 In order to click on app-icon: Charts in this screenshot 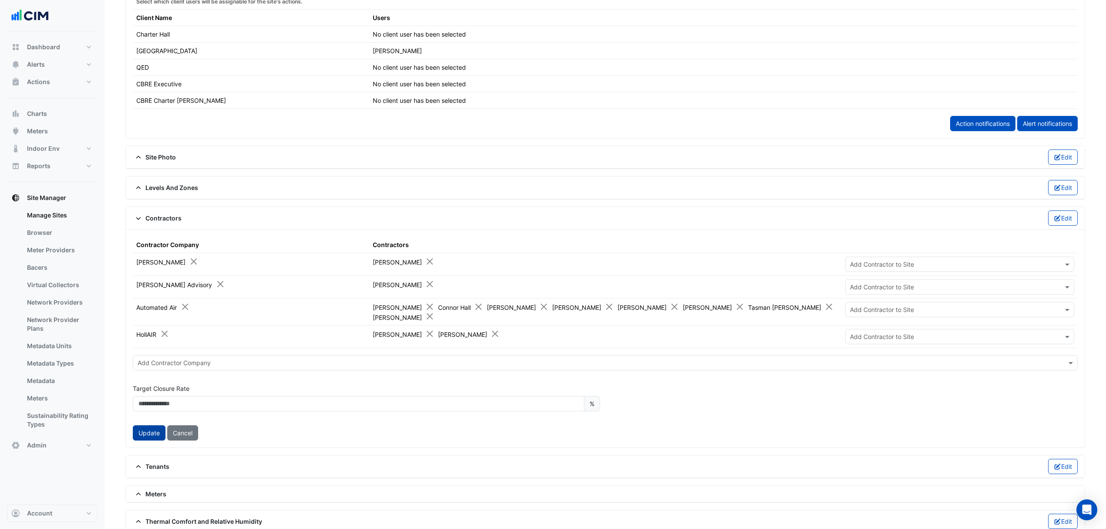, I will do `click(16, 114)`.